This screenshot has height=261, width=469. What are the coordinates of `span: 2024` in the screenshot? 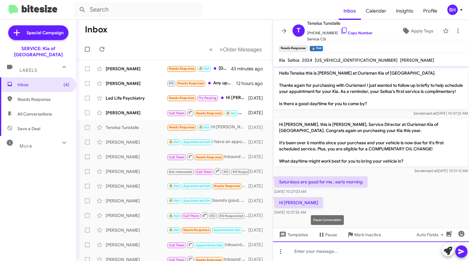 It's located at (307, 60).